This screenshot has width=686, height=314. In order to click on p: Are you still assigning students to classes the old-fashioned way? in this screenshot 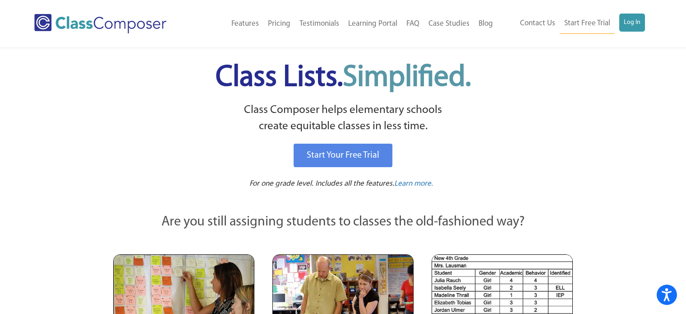, I will do `click(343, 222)`.